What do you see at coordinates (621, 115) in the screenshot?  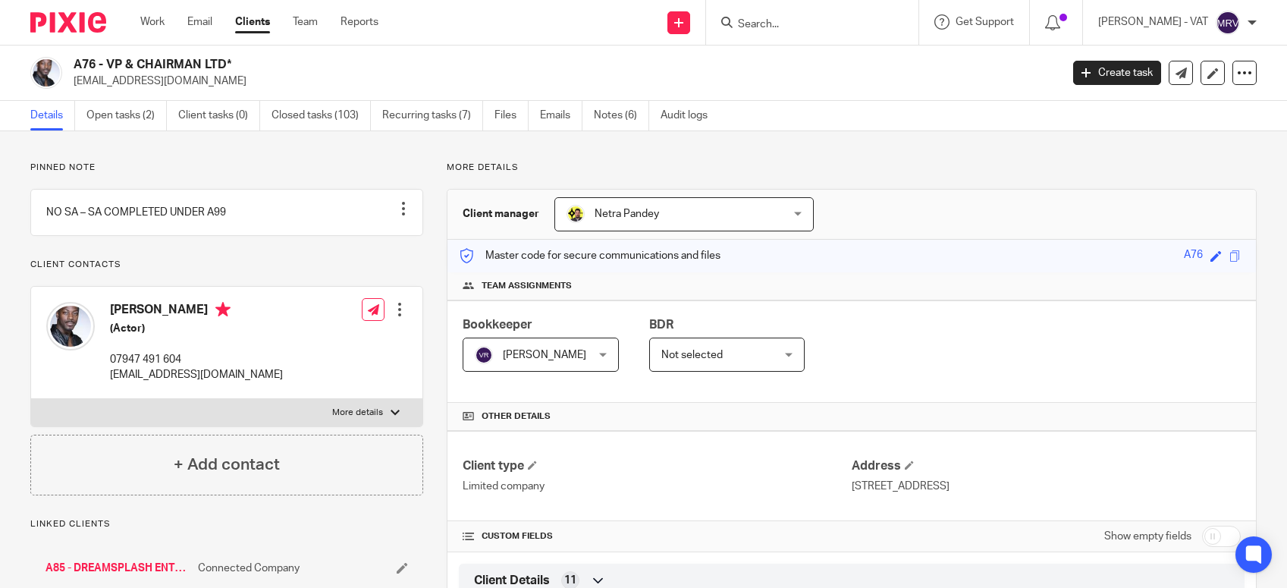 I see `a: Notes (6)` at bounding box center [621, 115].